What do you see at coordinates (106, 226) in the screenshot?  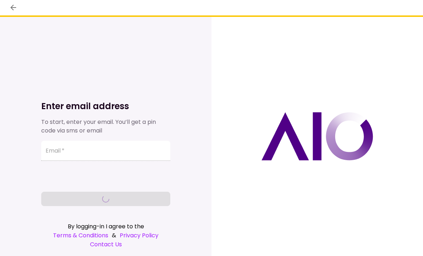 I see `div: By logging-in I agree to the` at bounding box center [106, 226].